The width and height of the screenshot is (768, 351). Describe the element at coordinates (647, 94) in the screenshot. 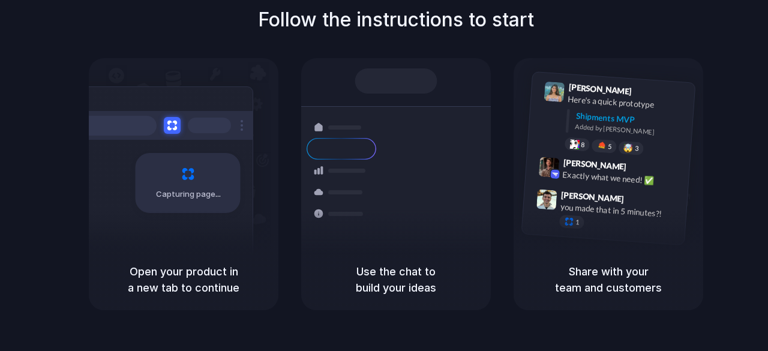

I see `span: 9:41 AM` at that location.